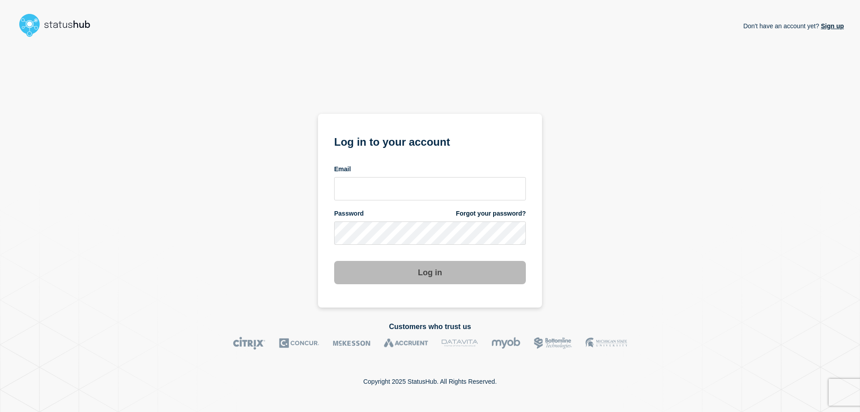 The width and height of the screenshot is (860, 412). I want to click on img: MSU logo, so click(606, 343).